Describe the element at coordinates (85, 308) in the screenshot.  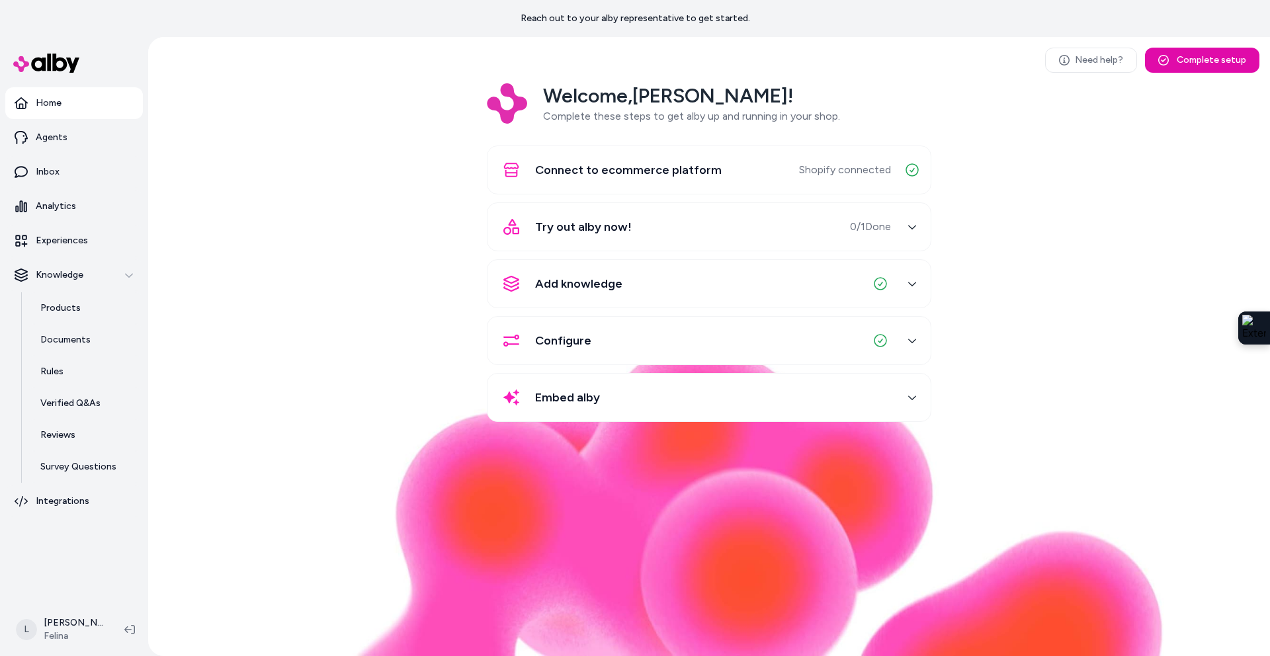
I see `a: Products` at that location.